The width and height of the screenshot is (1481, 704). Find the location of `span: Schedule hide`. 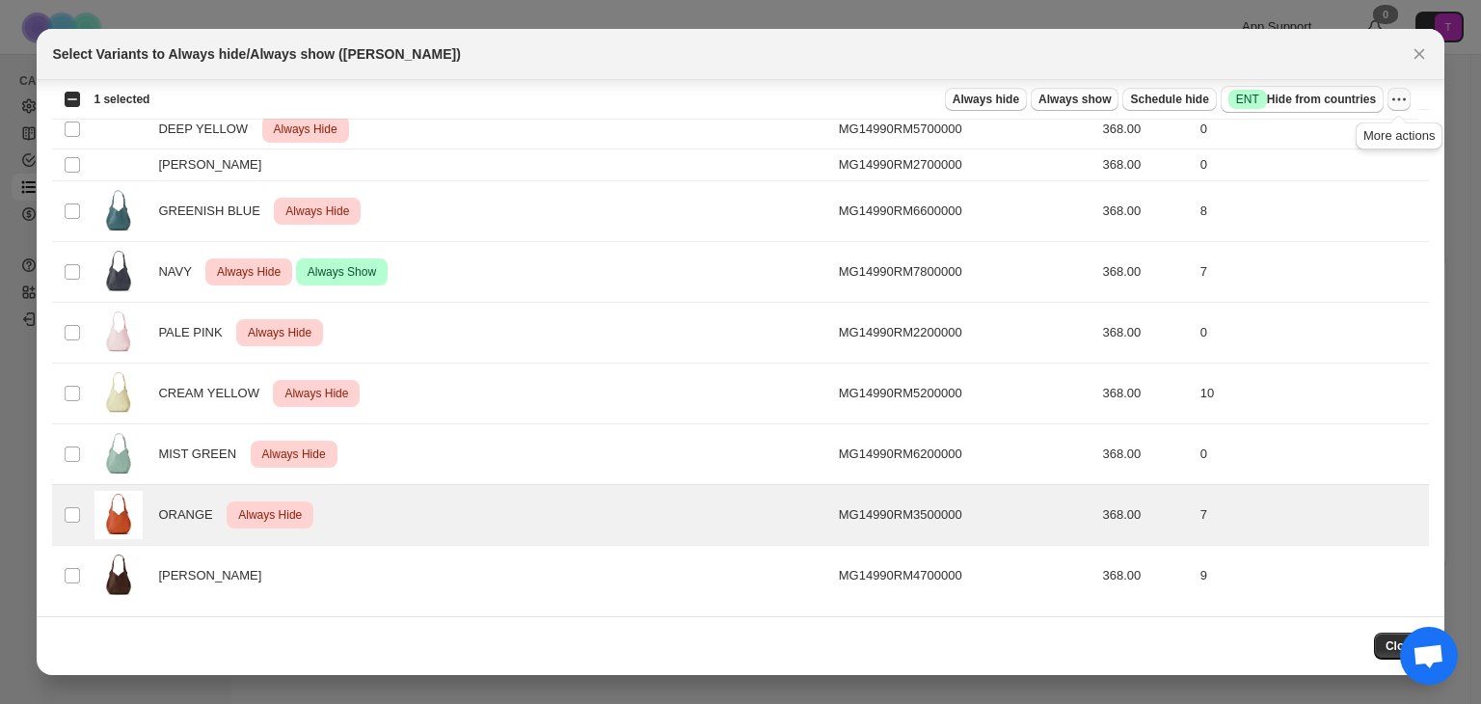

span: Schedule hide is located at coordinates (1168, 99).